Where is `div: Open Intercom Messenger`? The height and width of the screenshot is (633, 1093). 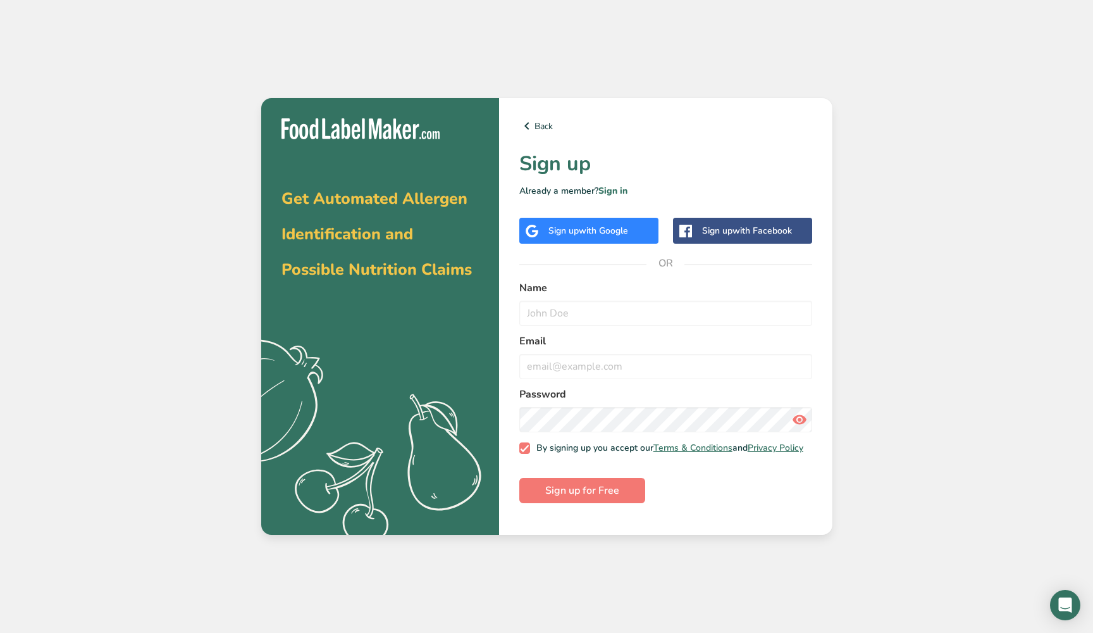 div: Open Intercom Messenger is located at coordinates (1065, 605).